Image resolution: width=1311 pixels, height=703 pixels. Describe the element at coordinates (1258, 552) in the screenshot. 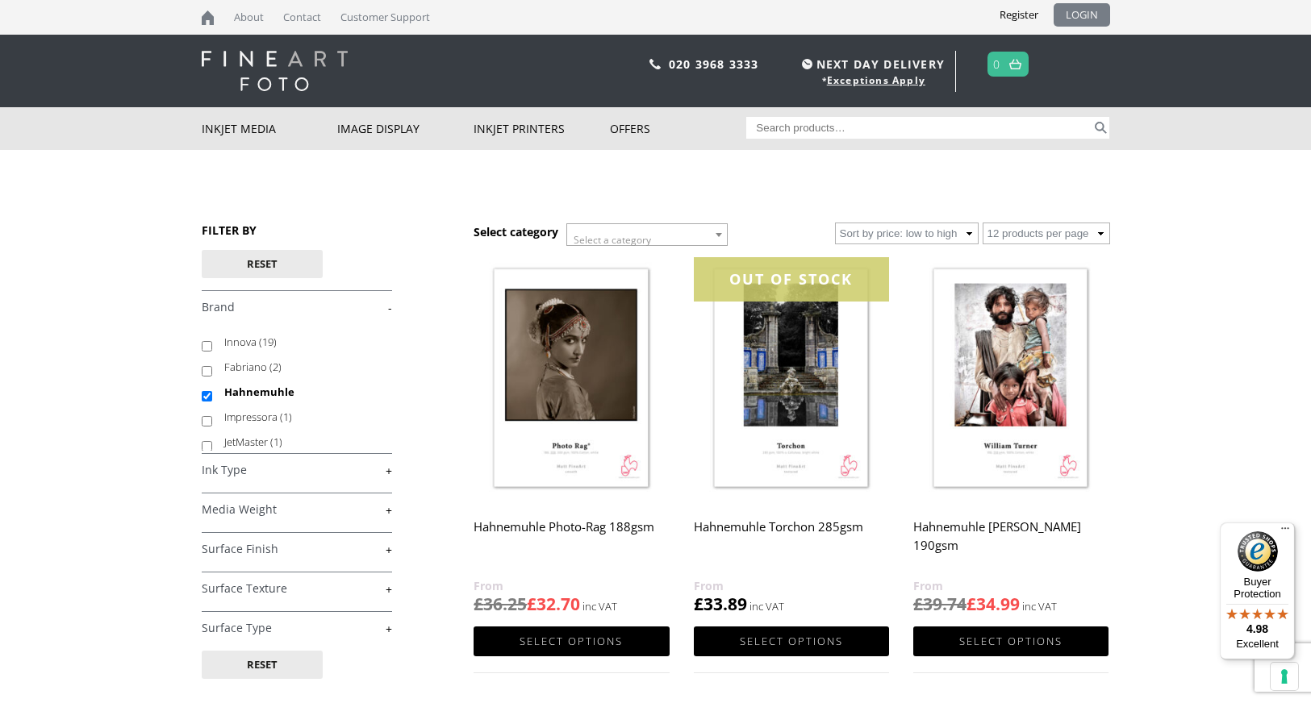

I see `img: Trusted Shops Trustmark` at that location.